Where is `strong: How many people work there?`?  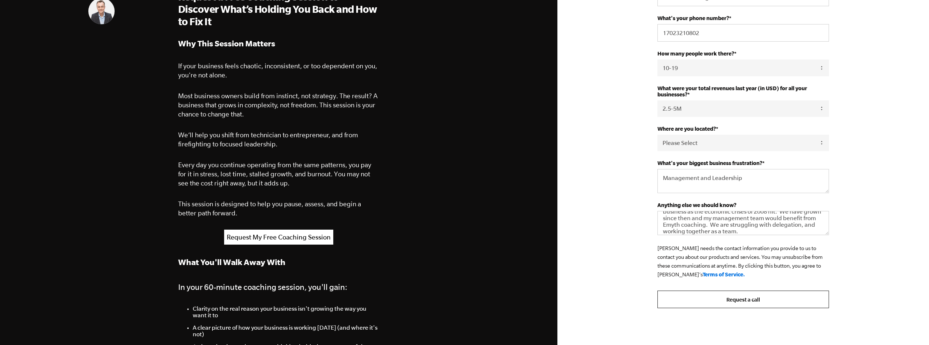
strong: How many people work there? is located at coordinates (696, 53).